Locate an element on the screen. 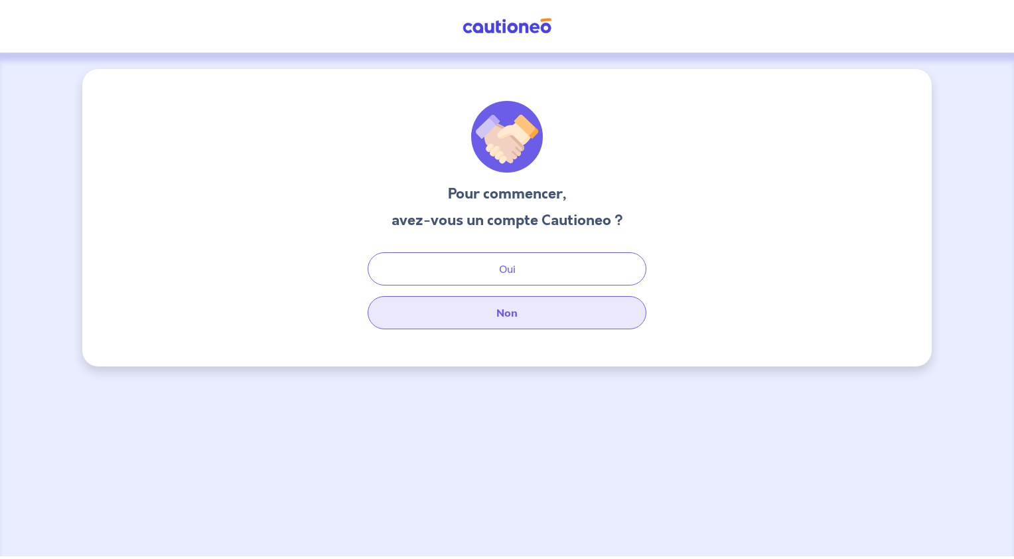  button: Oui is located at coordinates (507, 269).